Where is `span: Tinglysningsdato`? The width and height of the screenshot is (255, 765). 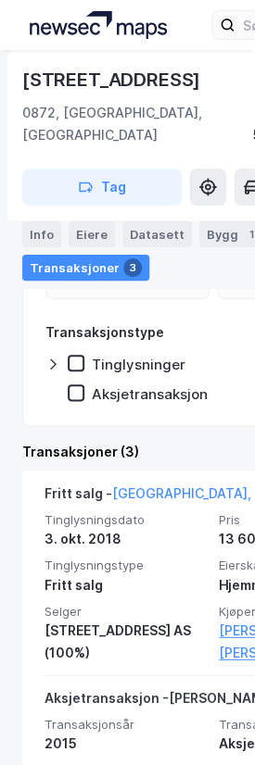 span: Tinglysningsdato is located at coordinates (126, 519).